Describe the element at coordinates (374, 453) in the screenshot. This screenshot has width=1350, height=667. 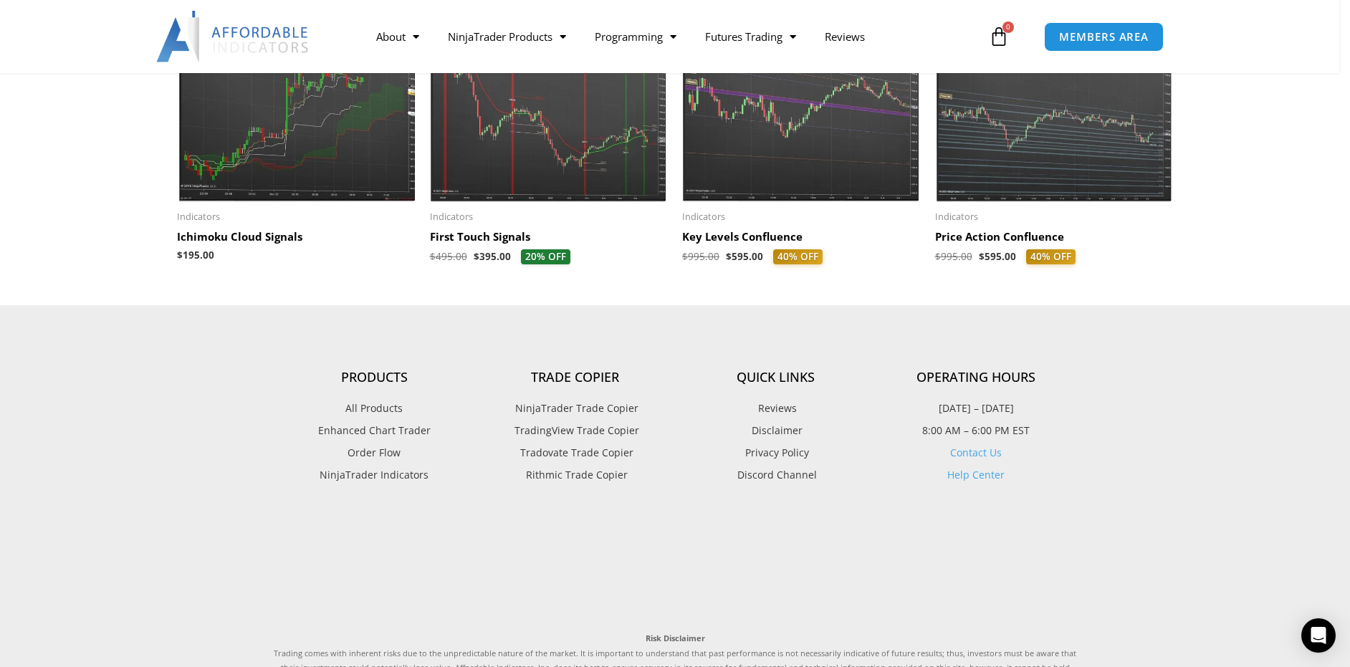
I see `span: Order Flow` at that location.